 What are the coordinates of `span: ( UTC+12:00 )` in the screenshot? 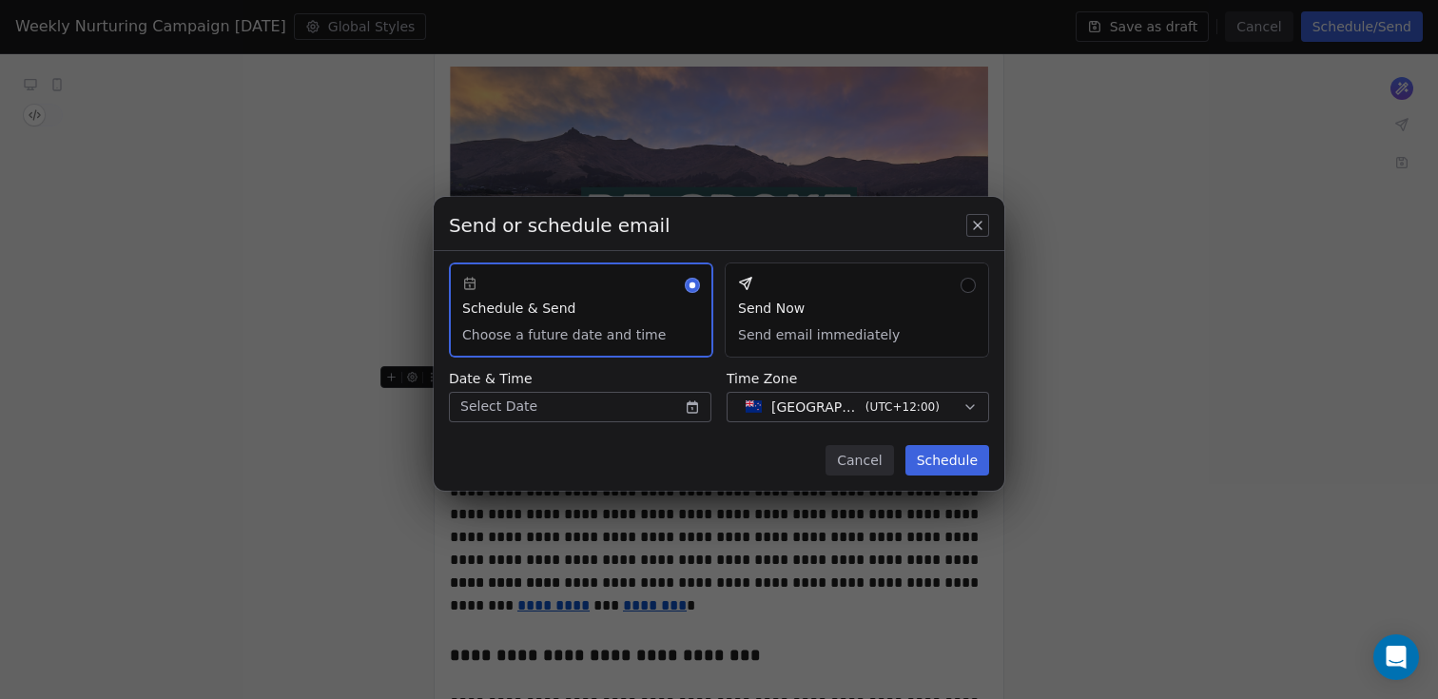 It's located at (902, 407).